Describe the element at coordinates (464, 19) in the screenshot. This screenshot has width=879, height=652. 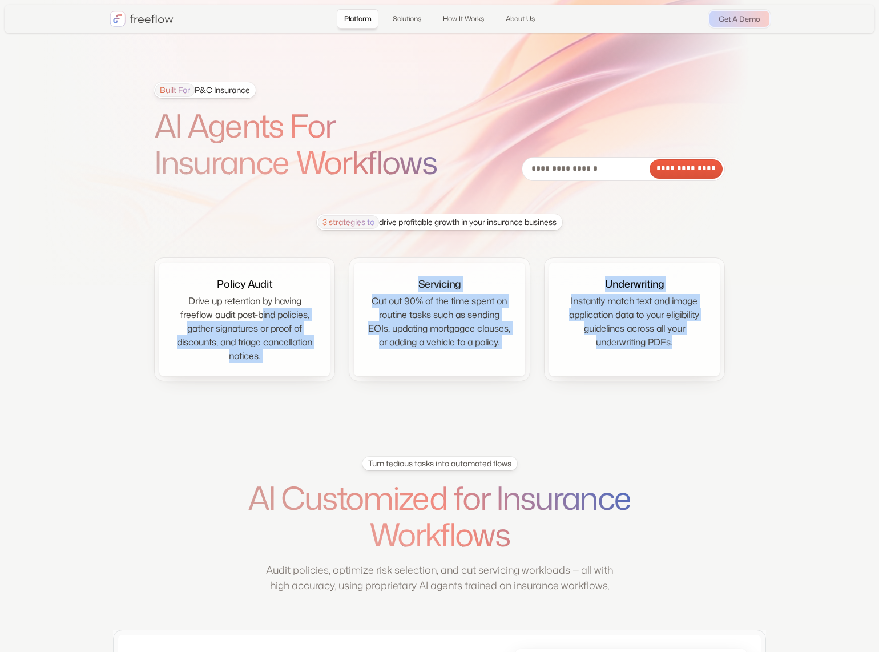
I see `a: How It Works` at that location.